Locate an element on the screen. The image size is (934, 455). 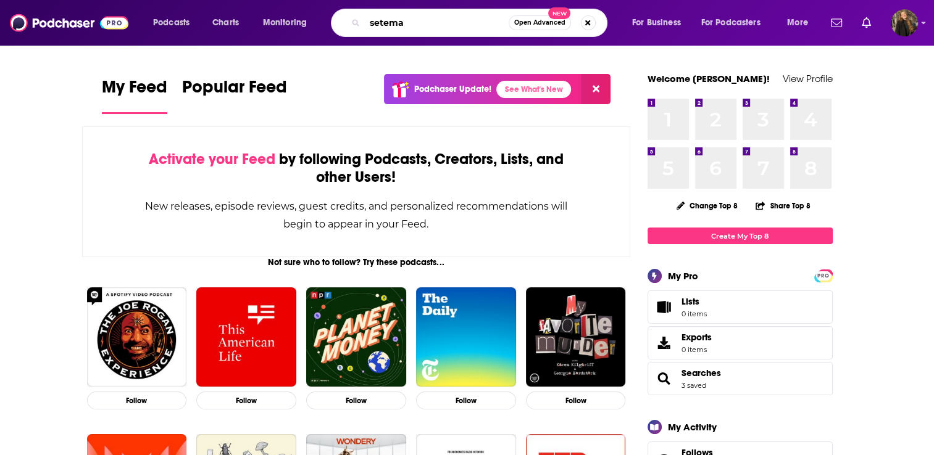
span: More is located at coordinates (797, 23).